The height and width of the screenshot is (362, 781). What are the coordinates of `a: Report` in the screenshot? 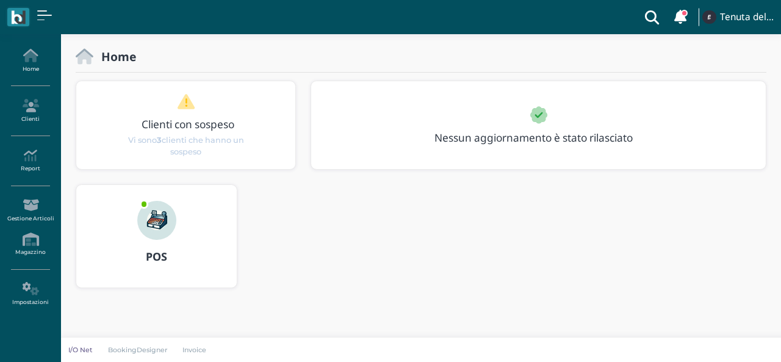 It's located at (30, 160).